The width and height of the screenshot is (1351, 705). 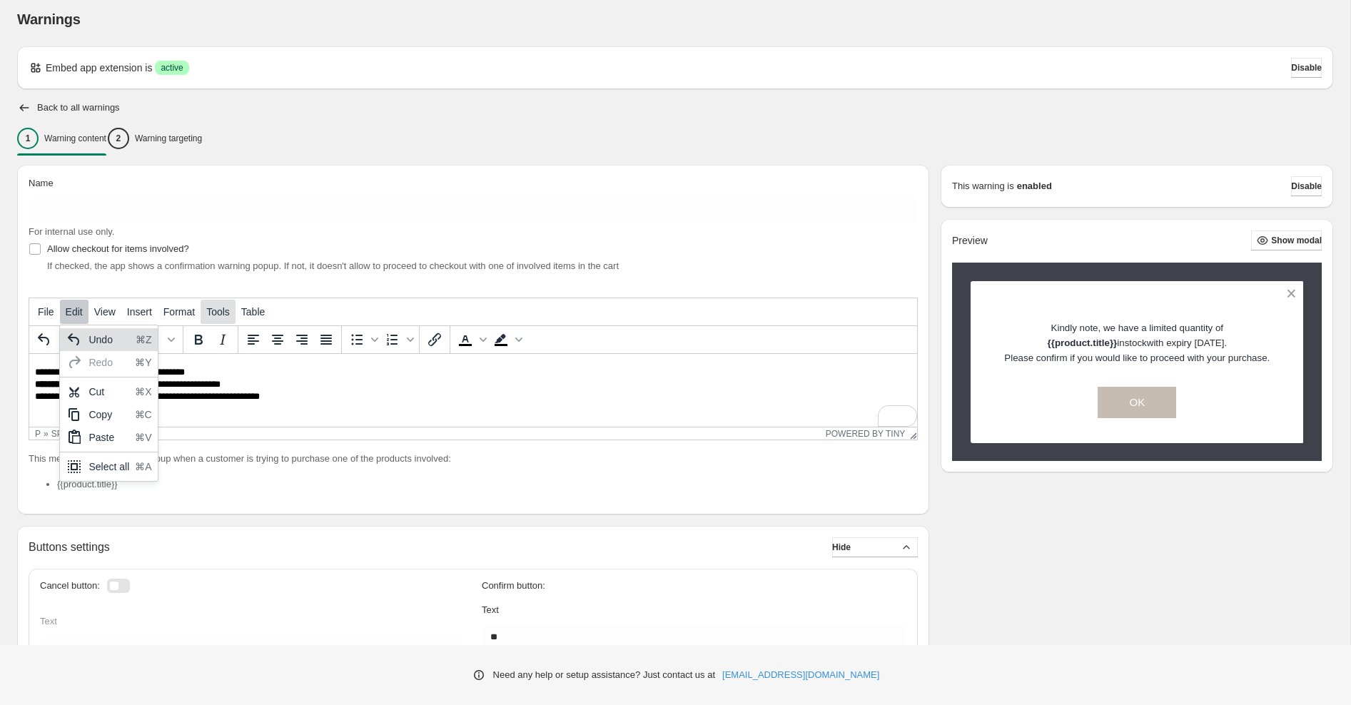 What do you see at coordinates (1286, 241) in the screenshot?
I see `button: Show modal` at bounding box center [1286, 241].